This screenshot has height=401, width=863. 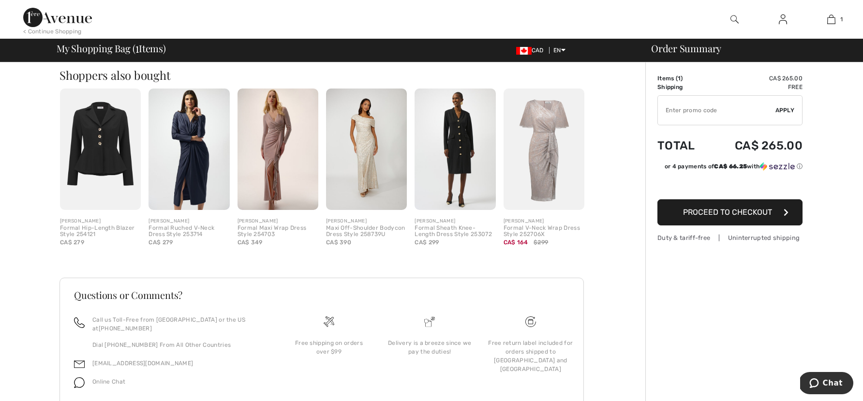 What do you see at coordinates (832, 19) in the screenshot?
I see `a: 1` at bounding box center [832, 19].